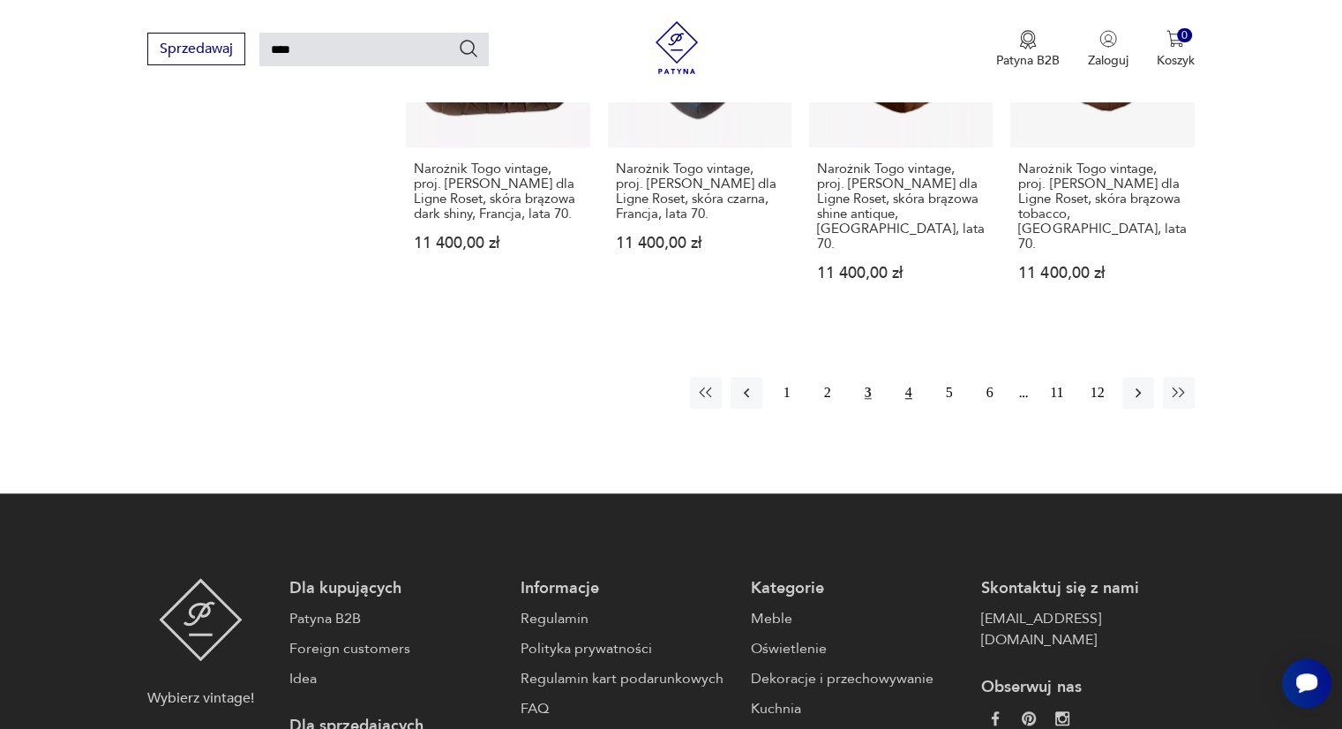  I want to click on button: 0Koszyk, so click(1175, 49).